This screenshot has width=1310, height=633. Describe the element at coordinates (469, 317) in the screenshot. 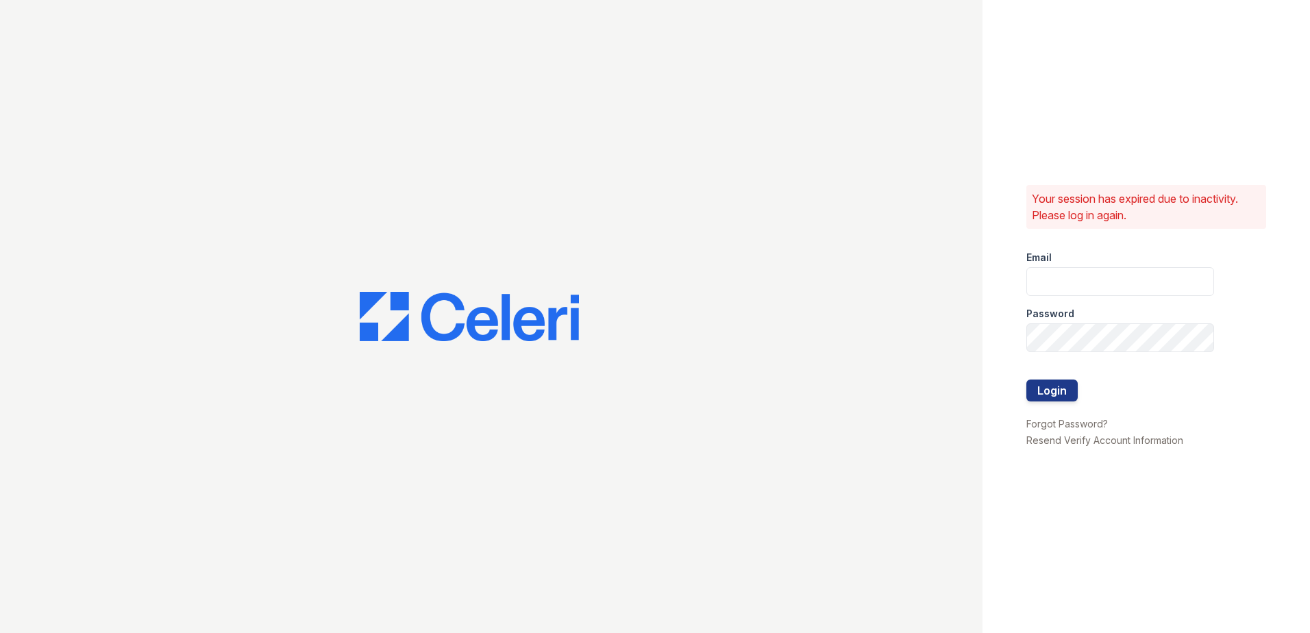

I see `img: CE_Logo_Blue-a8612792a0a2168367f1c8372b55b34899dd931a85d93a1a3d3e32e68fde9ad4.png` at that location.